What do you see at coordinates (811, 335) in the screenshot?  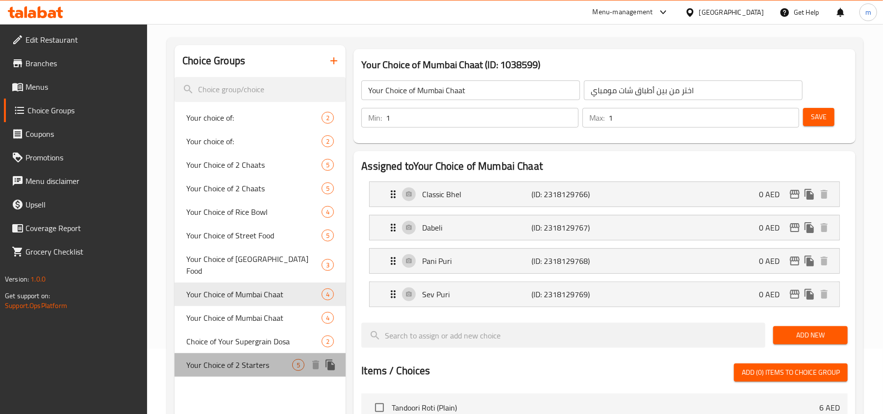 I see `button: Add New` at bounding box center [811, 335].